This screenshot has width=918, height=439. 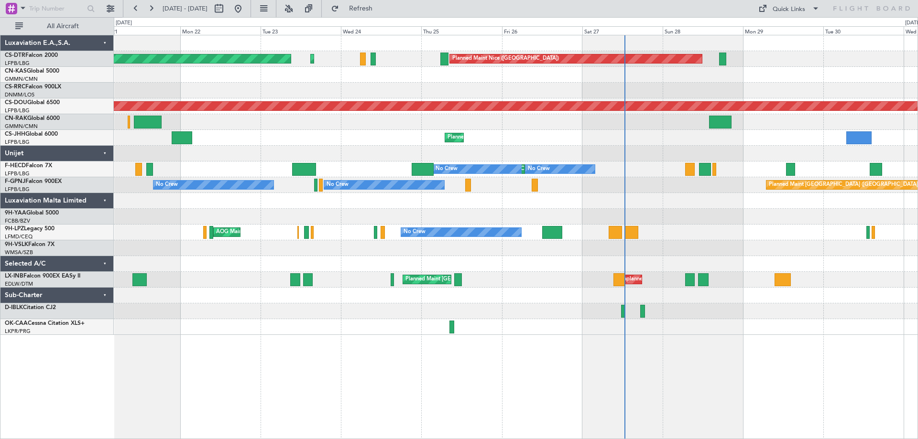 I want to click on span: CN-KAS, so click(x=16, y=71).